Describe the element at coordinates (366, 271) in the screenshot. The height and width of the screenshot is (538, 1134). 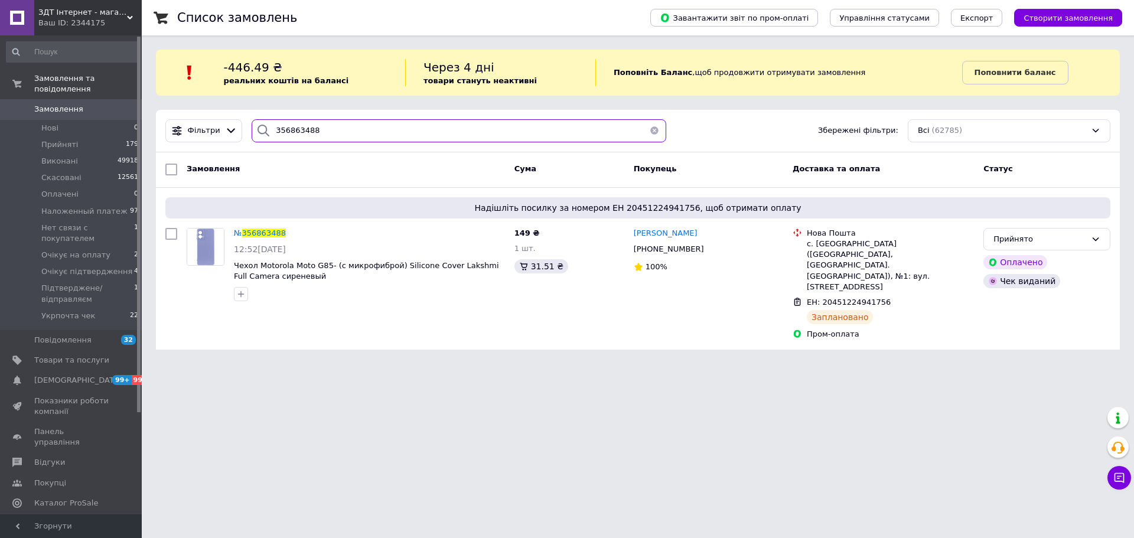
I see `a: Чехол Motorola Moto G85- (с микрофиброй) Silicone Cover Lakshmi Full Camera сиреневый` at that location.